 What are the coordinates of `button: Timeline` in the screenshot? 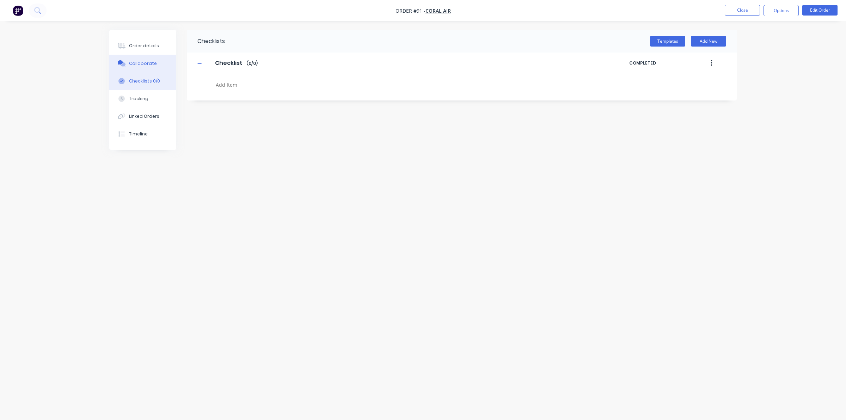 It's located at (143, 134).